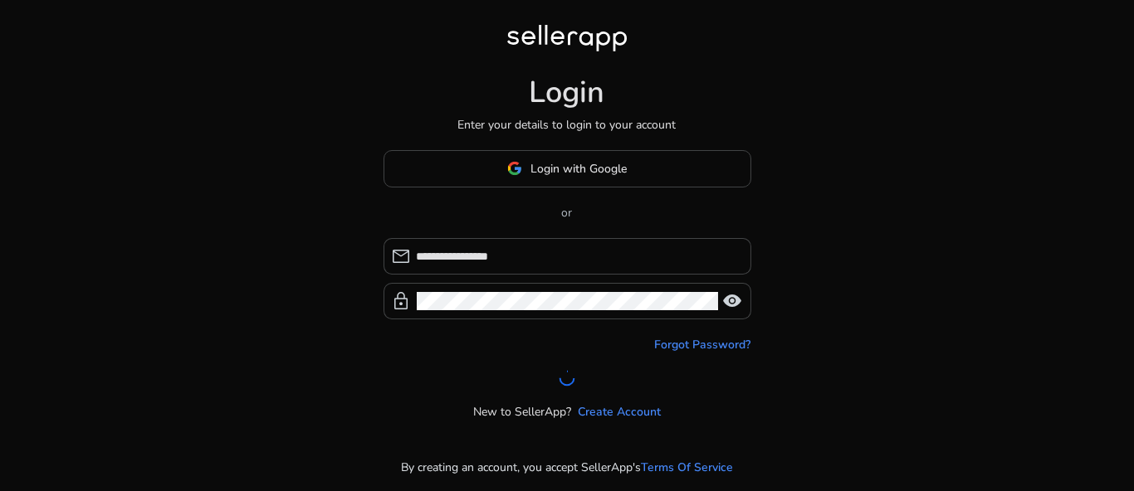  Describe the element at coordinates (703, 344) in the screenshot. I see `a: Forgot Password?` at that location.